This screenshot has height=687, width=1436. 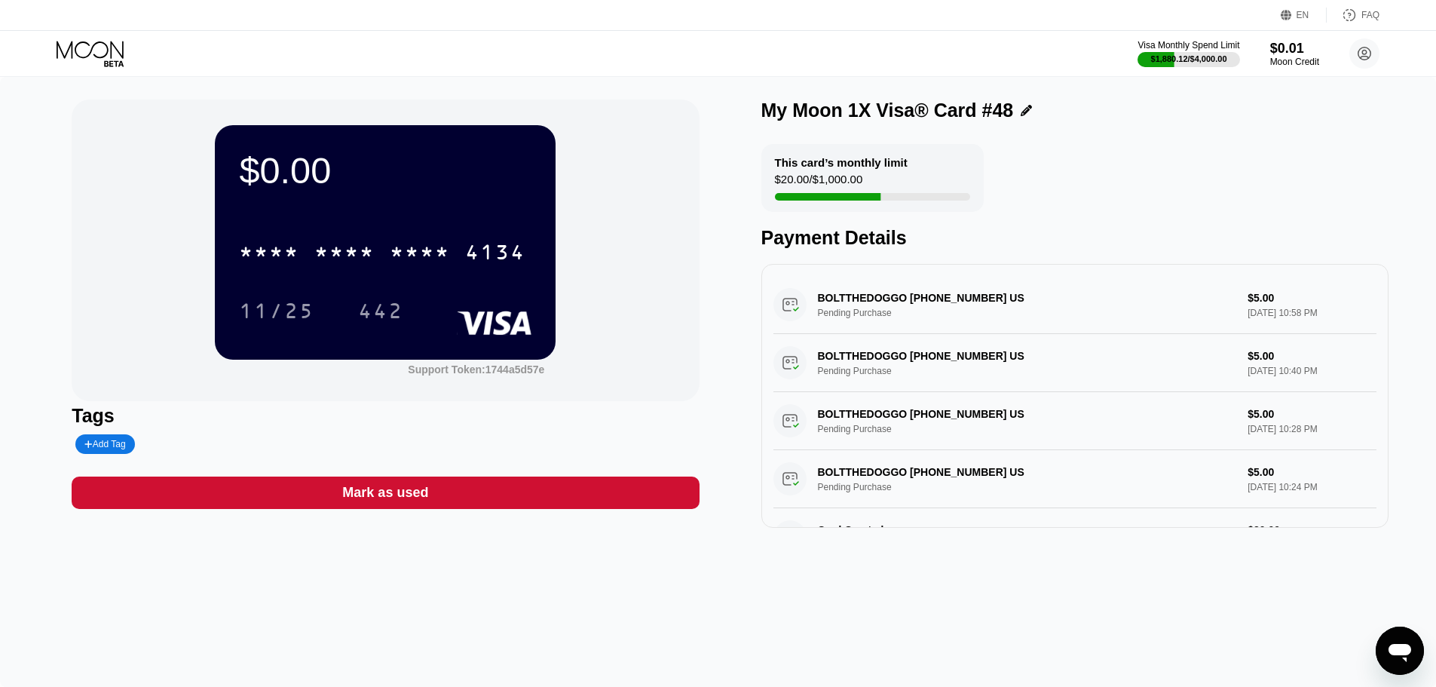 I want to click on div: Support Token:1744a5d57e, so click(x=476, y=369).